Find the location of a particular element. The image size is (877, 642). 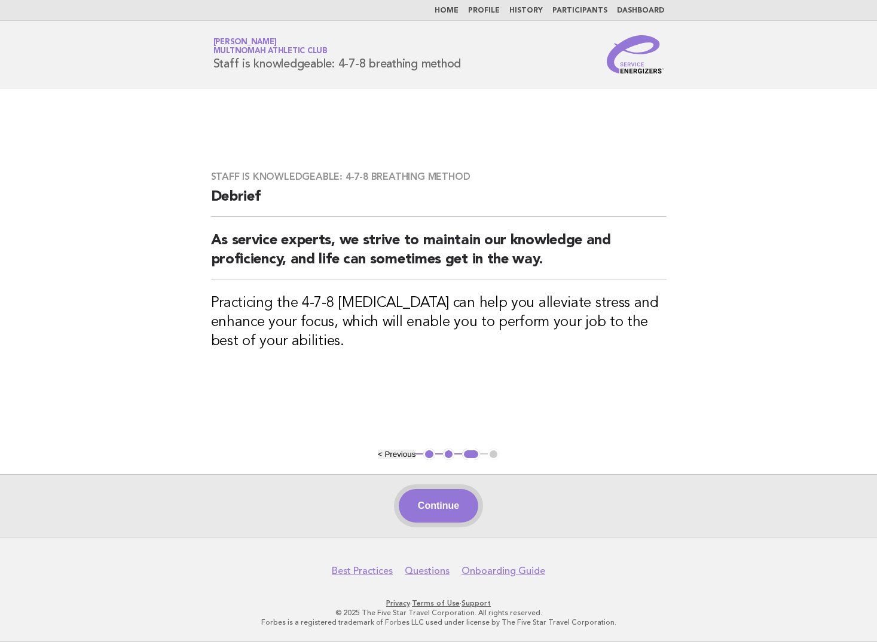

button: 2 is located at coordinates (449, 455).